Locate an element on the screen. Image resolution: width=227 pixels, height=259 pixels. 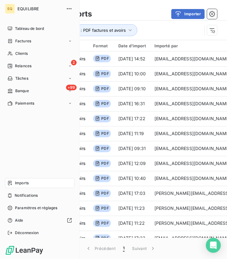
div: EQ is located at coordinates (10, 9).